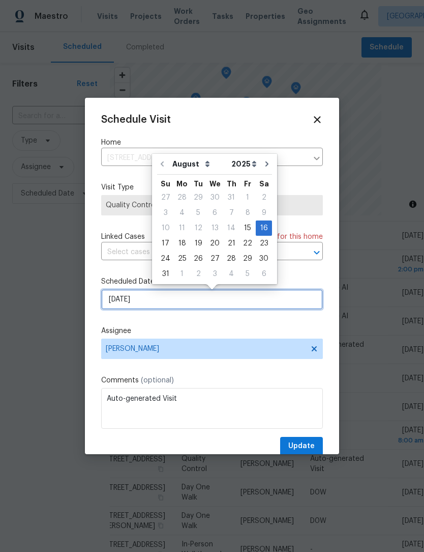 Image resolution: width=424 pixels, height=552 pixels. Describe the element at coordinates (165, 184) in the screenshot. I see `abbr: Sunday` at that location.